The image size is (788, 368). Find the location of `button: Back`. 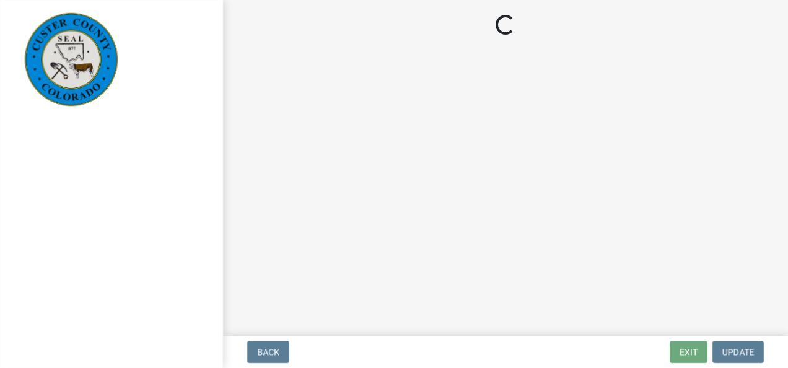

button: Back is located at coordinates (268, 352).